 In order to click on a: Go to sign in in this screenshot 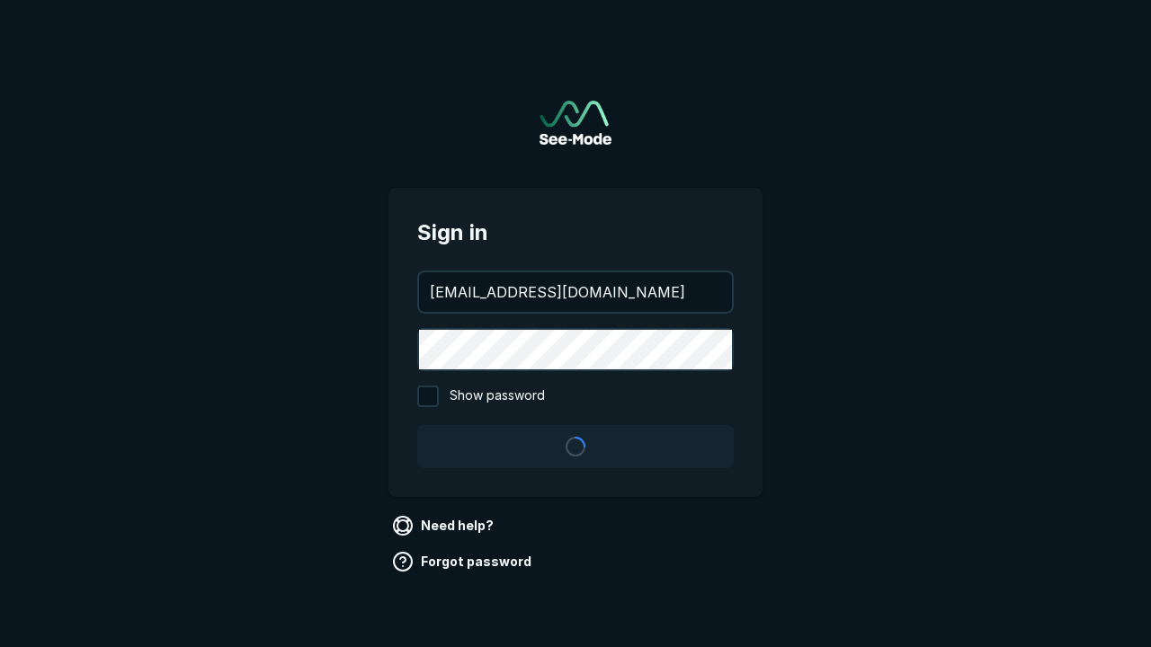, I will do `click(575, 122)`.